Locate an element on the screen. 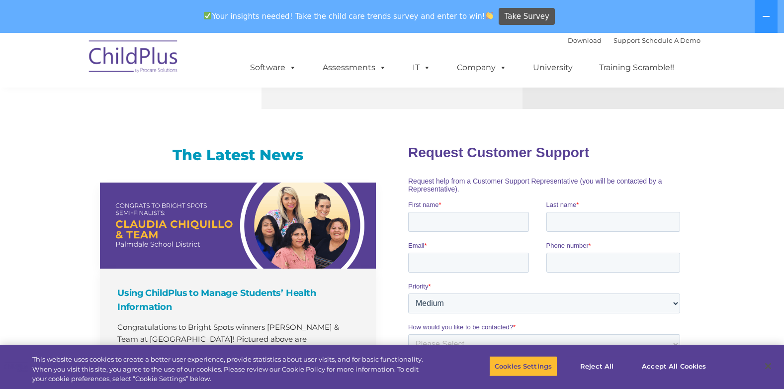 This screenshot has height=389, width=784. h3: The Latest News is located at coordinates (238, 155).